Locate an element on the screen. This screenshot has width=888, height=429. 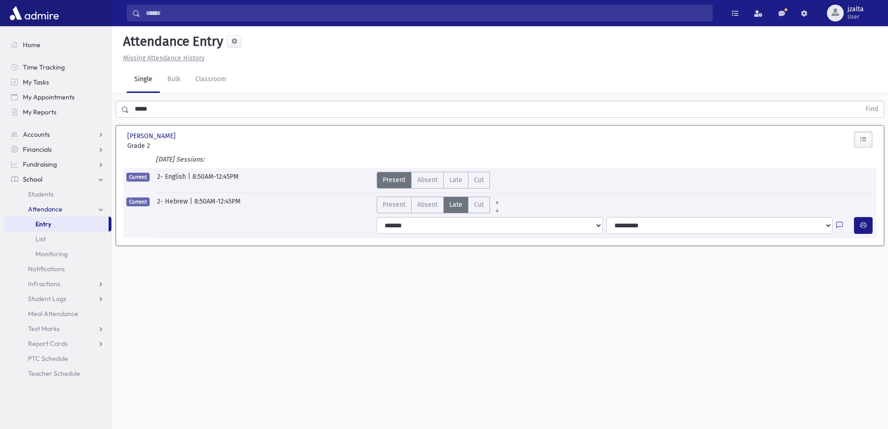
a: Bulk is located at coordinates (174, 80).